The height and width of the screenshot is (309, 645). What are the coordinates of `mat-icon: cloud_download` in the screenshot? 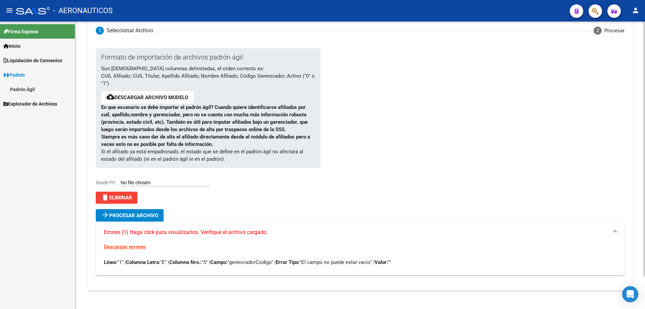 It's located at (110, 97).